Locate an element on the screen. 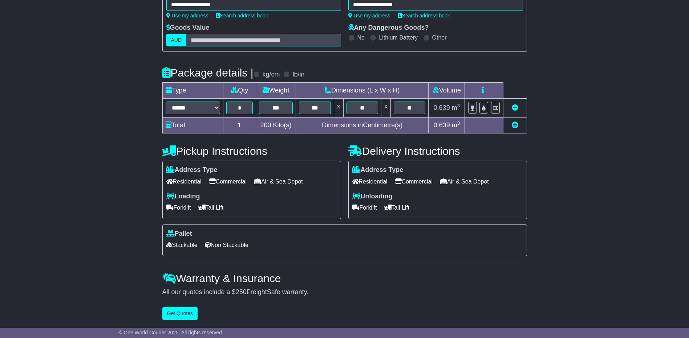  td: Volume is located at coordinates (446, 91).